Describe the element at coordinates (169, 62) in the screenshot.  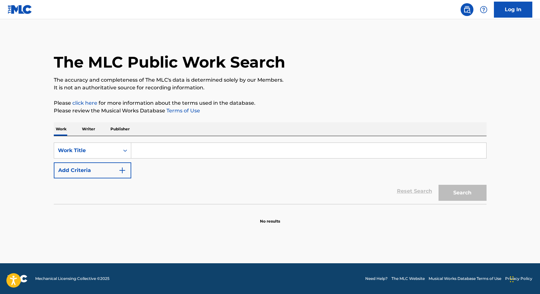
I see `h1: The MLC Public Work Search` at that location.